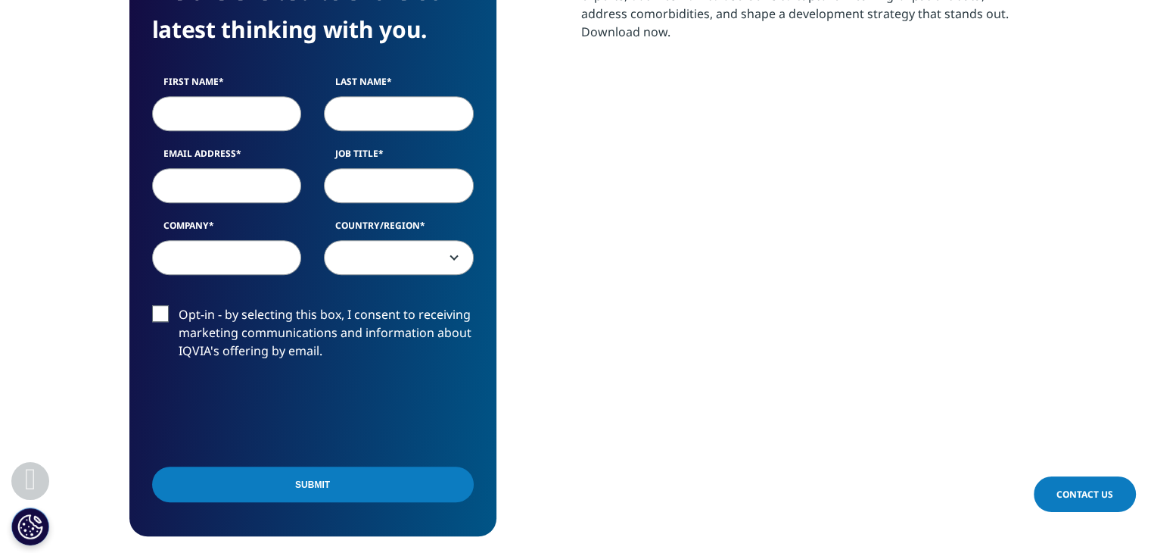  Describe the element at coordinates (227, 229) in the screenshot. I see `label: Company` at that location.